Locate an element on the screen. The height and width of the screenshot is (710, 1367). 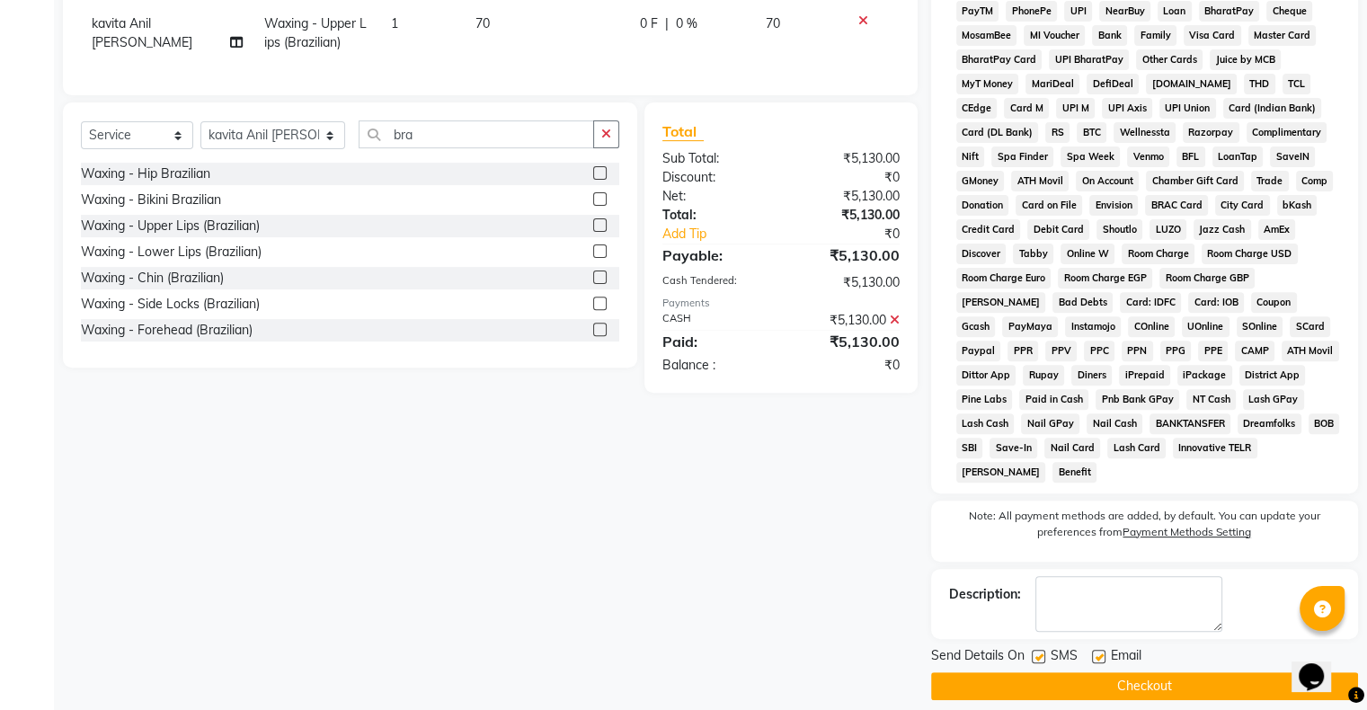
span: SOnline is located at coordinates (1260, 326).